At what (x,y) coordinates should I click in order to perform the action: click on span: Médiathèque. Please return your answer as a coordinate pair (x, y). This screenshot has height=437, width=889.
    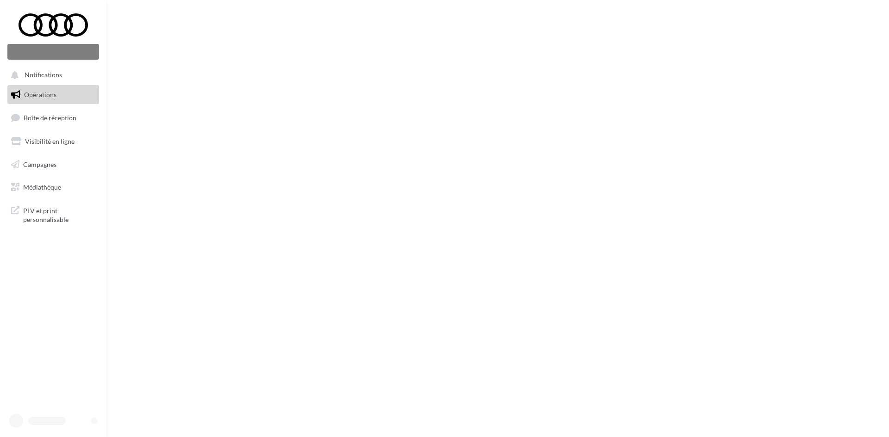
    Looking at the image, I should click on (42, 187).